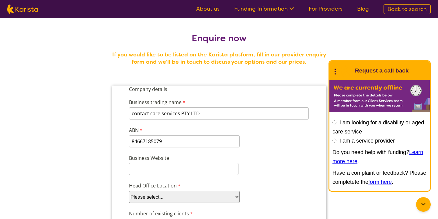 This screenshot has height=219, width=438. What do you see at coordinates (345, 71) in the screenshot?
I see `img: Karista` at bounding box center [345, 71].